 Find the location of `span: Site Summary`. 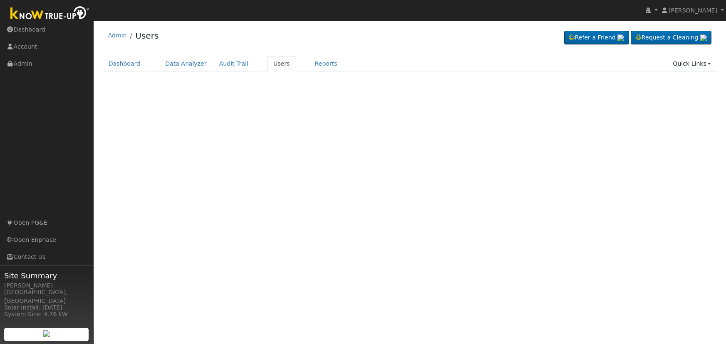

span: Site Summary is located at coordinates (47, 276).